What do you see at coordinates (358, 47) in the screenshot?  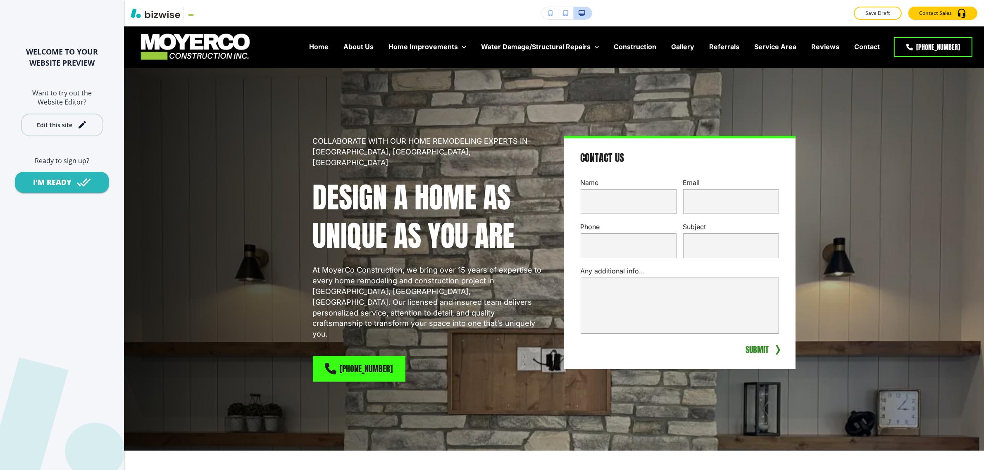 I see `p: About Us` at bounding box center [358, 47].